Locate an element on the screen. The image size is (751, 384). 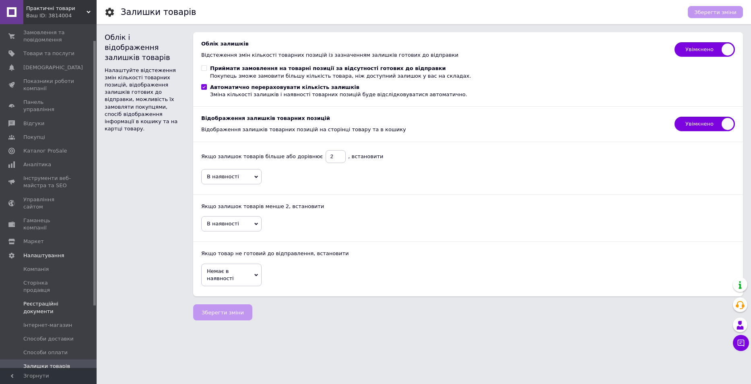
h1: Залишки товарів is located at coordinates (159, 12).